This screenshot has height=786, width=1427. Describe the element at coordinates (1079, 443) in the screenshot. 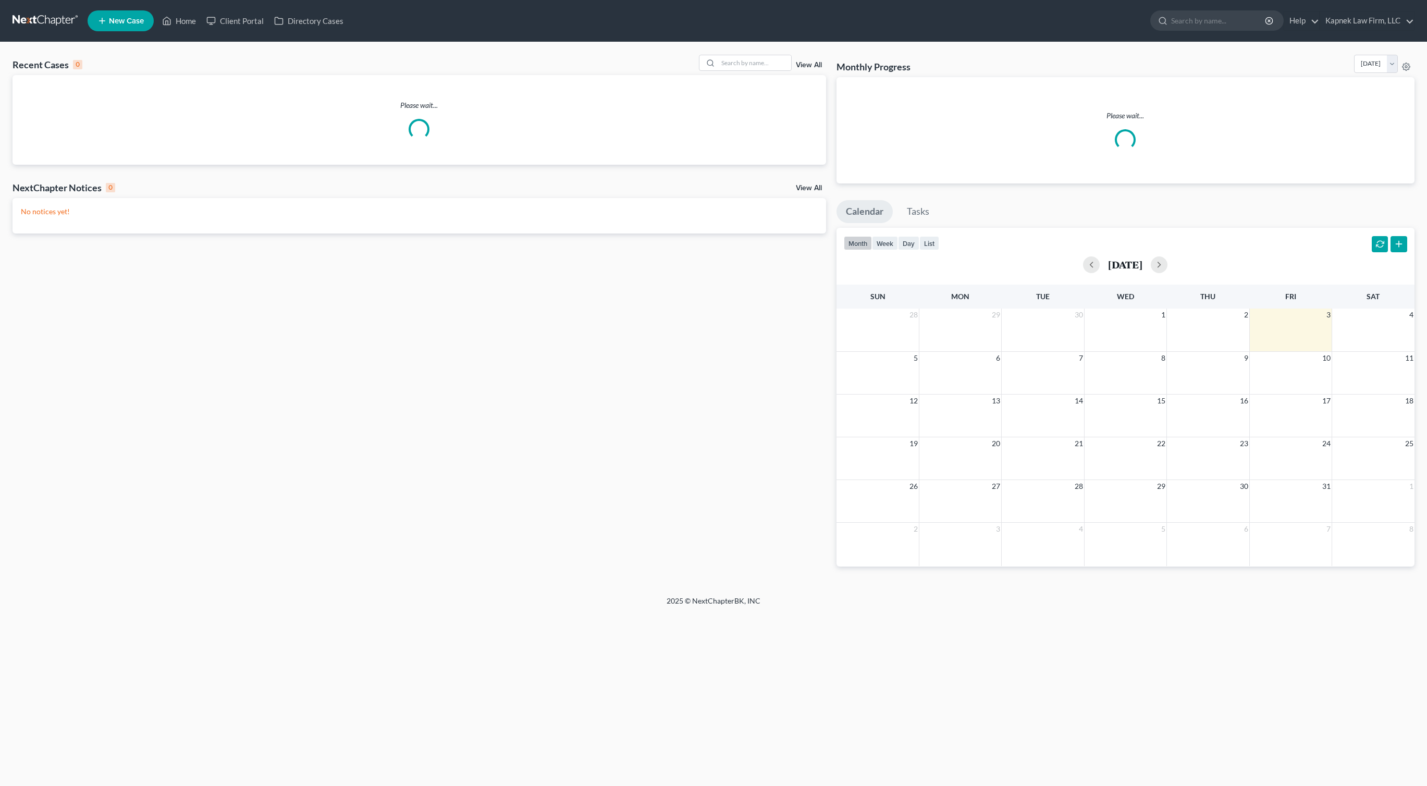

I see `span: 21` at that location.